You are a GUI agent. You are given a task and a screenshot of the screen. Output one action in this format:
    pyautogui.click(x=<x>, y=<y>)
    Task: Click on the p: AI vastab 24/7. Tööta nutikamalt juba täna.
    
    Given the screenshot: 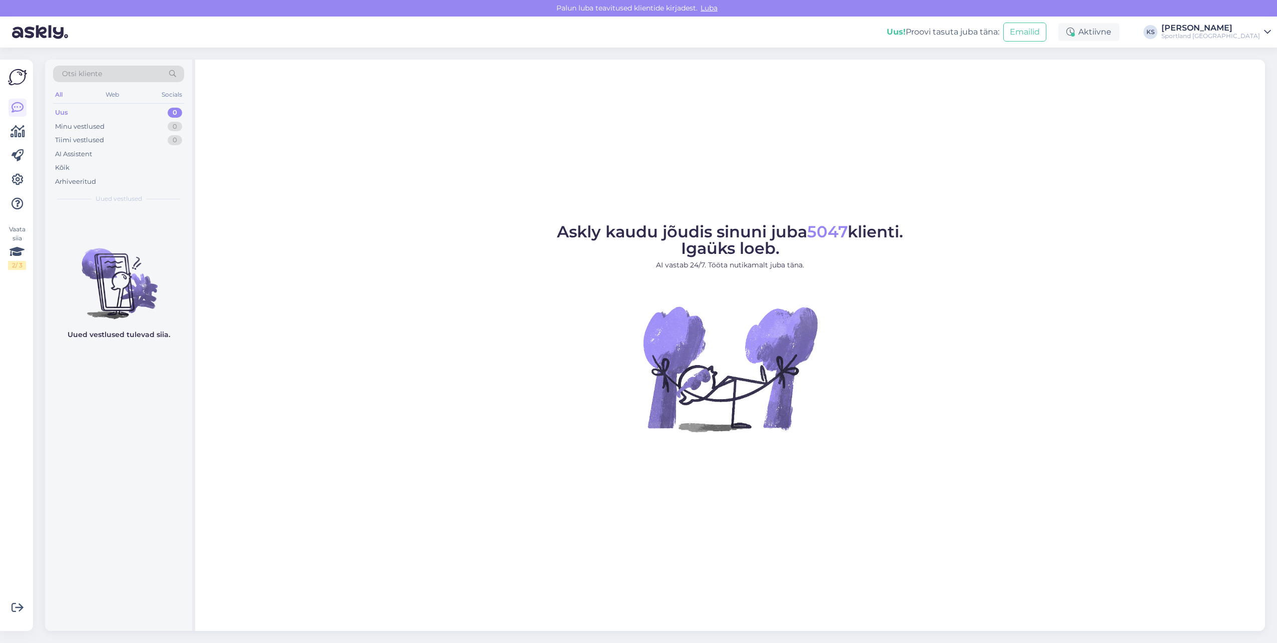 What is the action you would take?
    pyautogui.click(x=730, y=265)
    